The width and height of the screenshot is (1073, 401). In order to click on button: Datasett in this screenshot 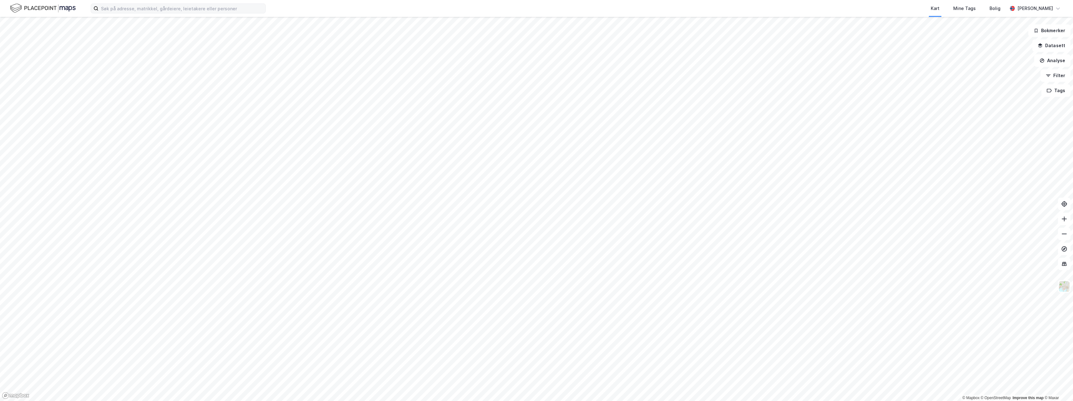, I will do `click(1051, 46)`.